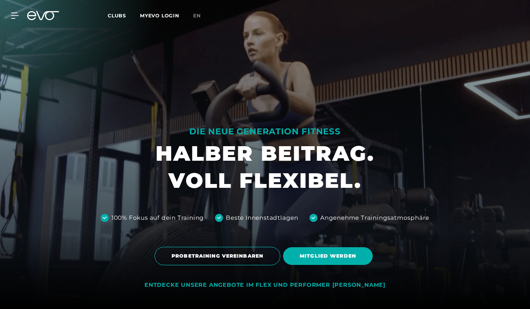 This screenshot has height=309, width=530. Describe the element at coordinates (375, 218) in the screenshot. I see `div: Angenehme Trainingsatmosphäre` at that location.